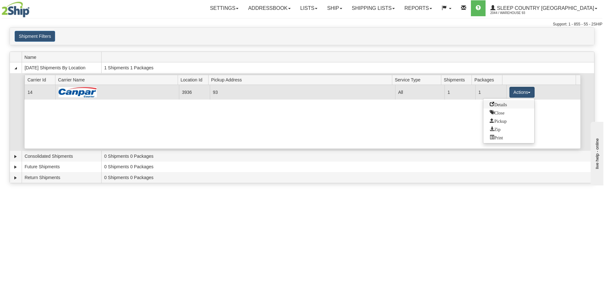 The width and height of the screenshot is (604, 306). What do you see at coordinates (32, 8) in the screenshot?
I see `div: live help - online` at bounding box center [32, 8].